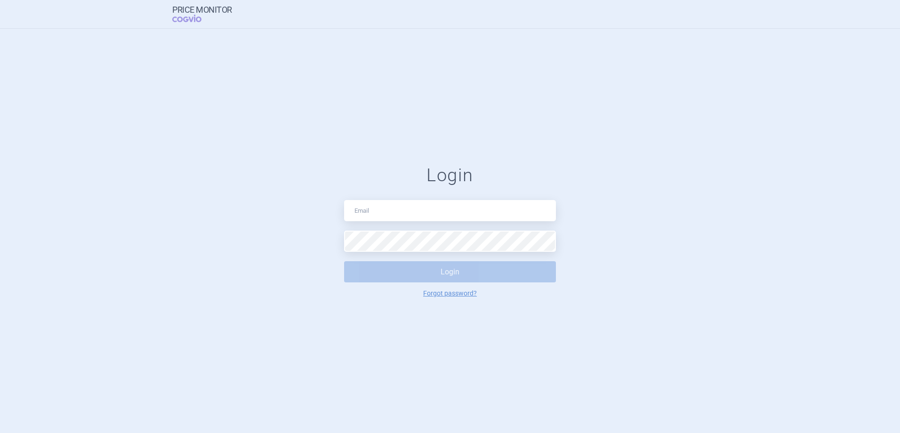 The height and width of the screenshot is (433, 900). Describe the element at coordinates (202, 10) in the screenshot. I see `strong: Price Monitor` at that location.